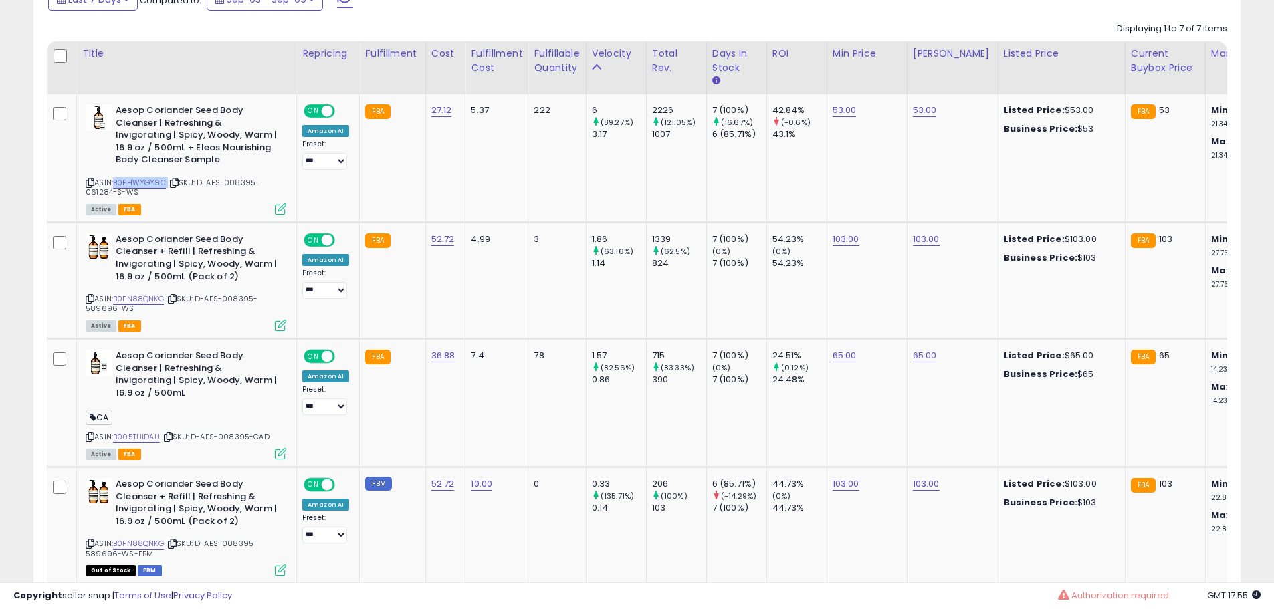 The width and height of the screenshot is (1274, 609). What do you see at coordinates (799, 110) in the screenshot?
I see `div: 42.84%` at bounding box center [799, 110].